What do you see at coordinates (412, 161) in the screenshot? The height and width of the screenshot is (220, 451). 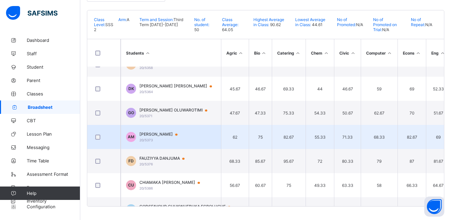 I see `td: 87` at bounding box center [412, 161].